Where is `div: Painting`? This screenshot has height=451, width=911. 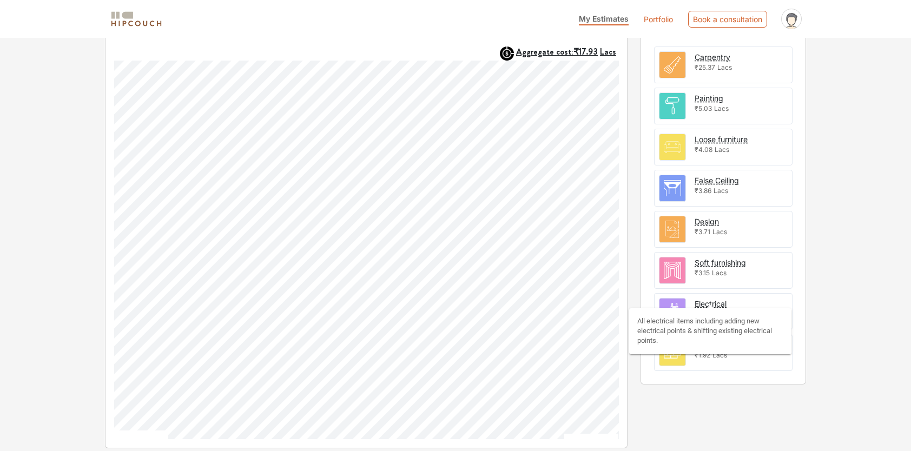 div: Painting is located at coordinates (709, 98).